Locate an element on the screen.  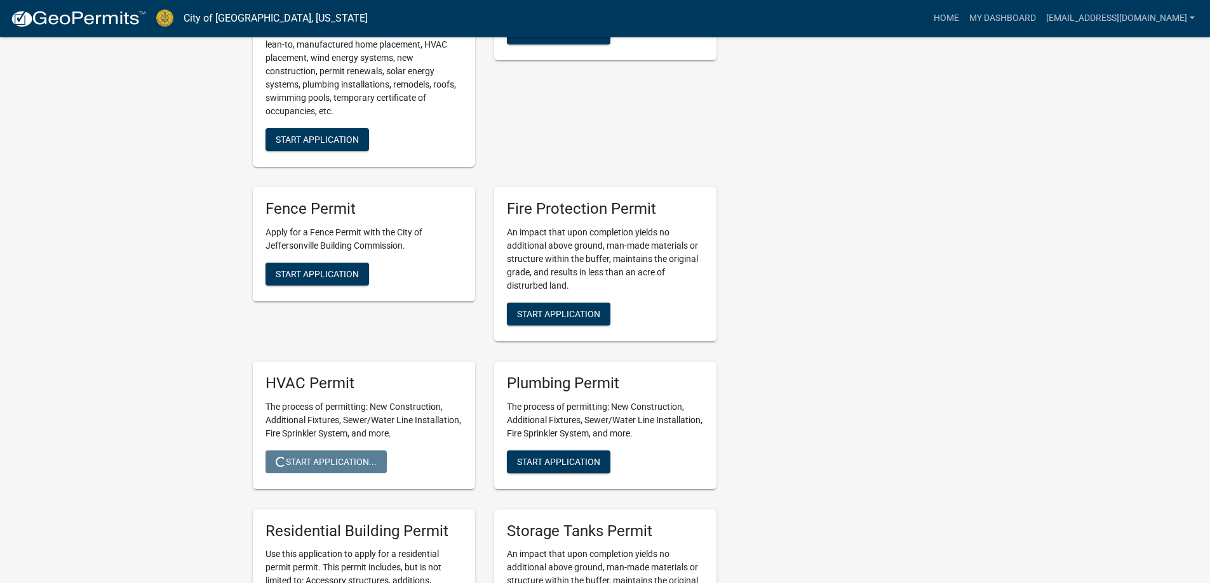
p: An impact that upon completion yields no additional above ground, man-made materials or structure... is located at coordinates (605, 259).